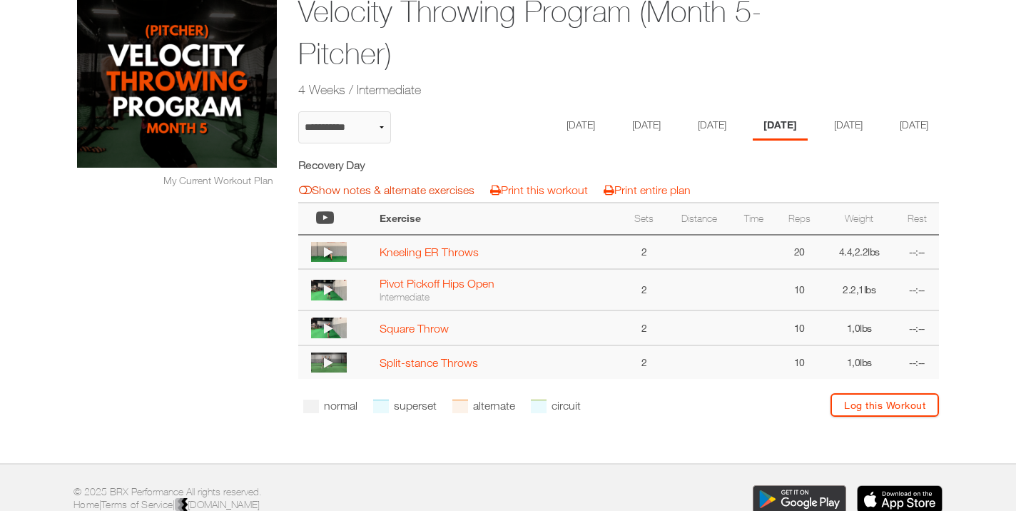 The image size is (1016, 511). What do you see at coordinates (799, 252) in the screenshot?
I see `td: 20` at bounding box center [799, 252].